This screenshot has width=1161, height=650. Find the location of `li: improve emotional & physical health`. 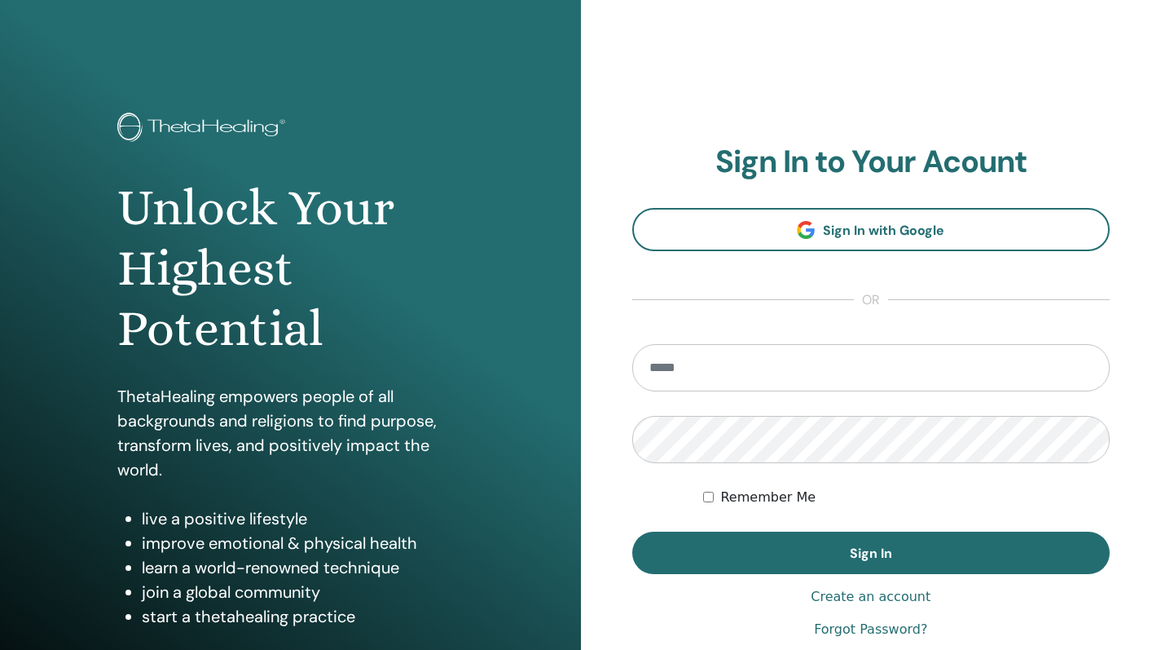

li: improve emotional & physical health is located at coordinates (302, 543).